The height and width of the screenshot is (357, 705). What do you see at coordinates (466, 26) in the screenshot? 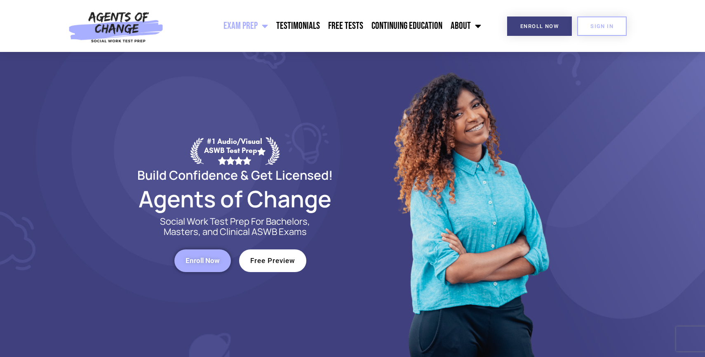
I see `a: About` at bounding box center [466, 26].